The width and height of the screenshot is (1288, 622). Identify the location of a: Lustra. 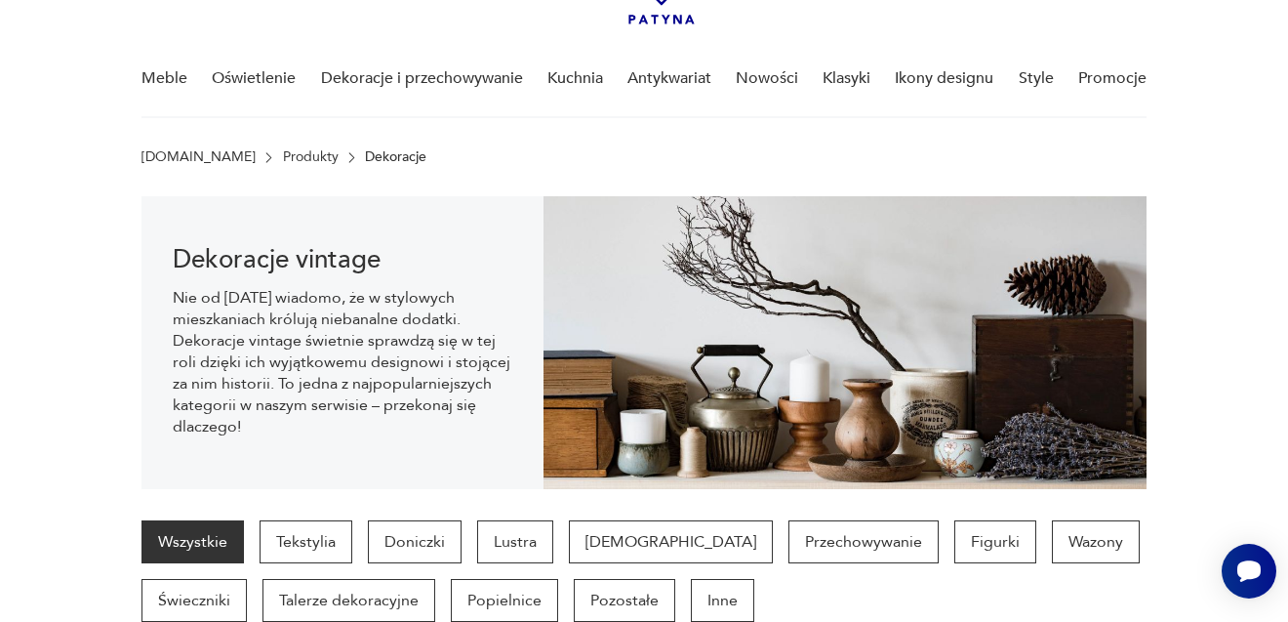
(515, 542).